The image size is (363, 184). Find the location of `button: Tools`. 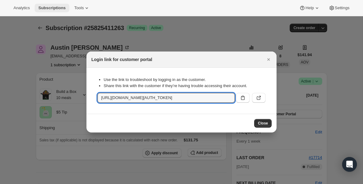

button: Tools is located at coordinates (82, 8).